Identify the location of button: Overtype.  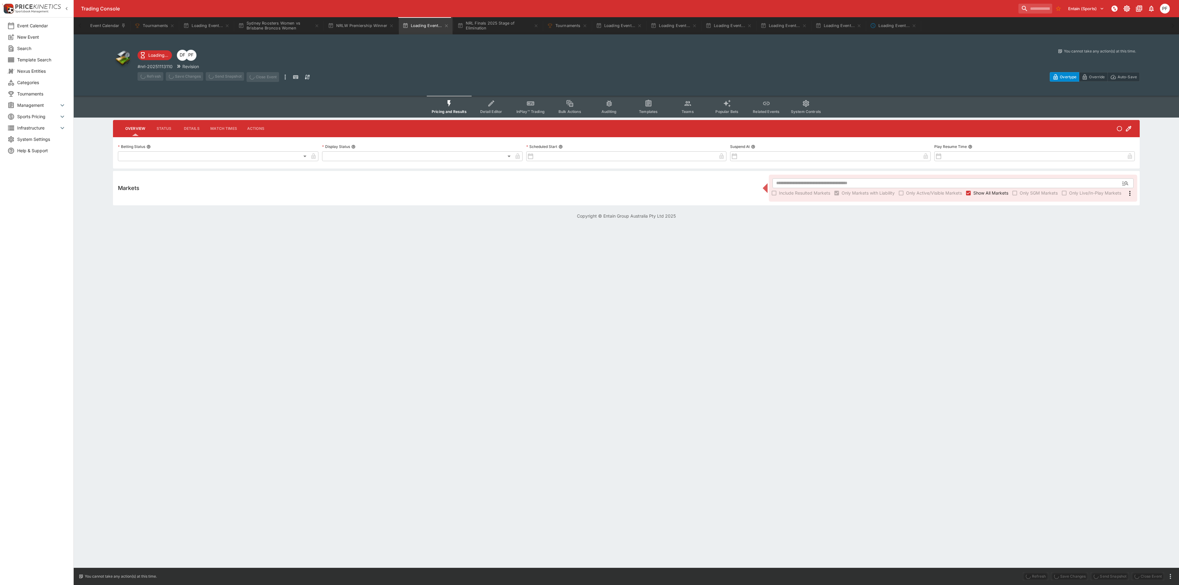
(1064, 77).